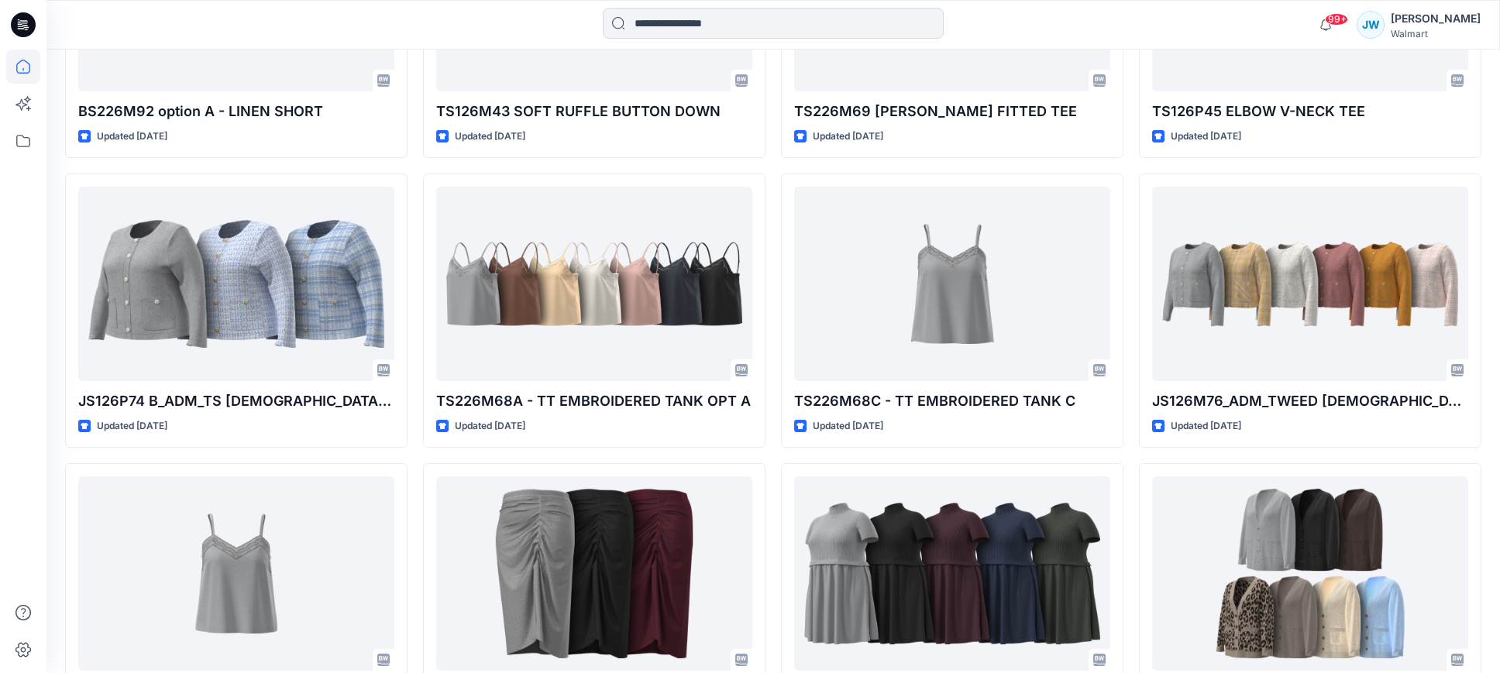 The height and width of the screenshot is (673, 1500). What do you see at coordinates (1310, 112) in the screenshot?
I see `p: TS126P45 ELBOW V-NECK TEE` at bounding box center [1310, 112].